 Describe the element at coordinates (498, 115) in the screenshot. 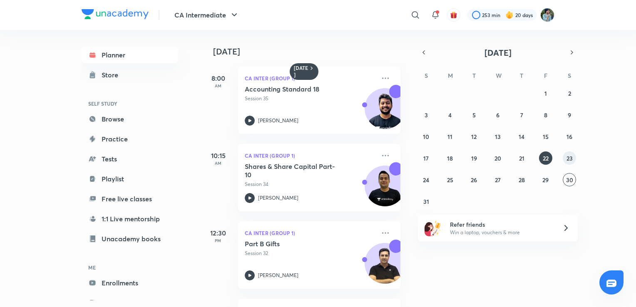

I see `button: August 6, 2025` at that location.